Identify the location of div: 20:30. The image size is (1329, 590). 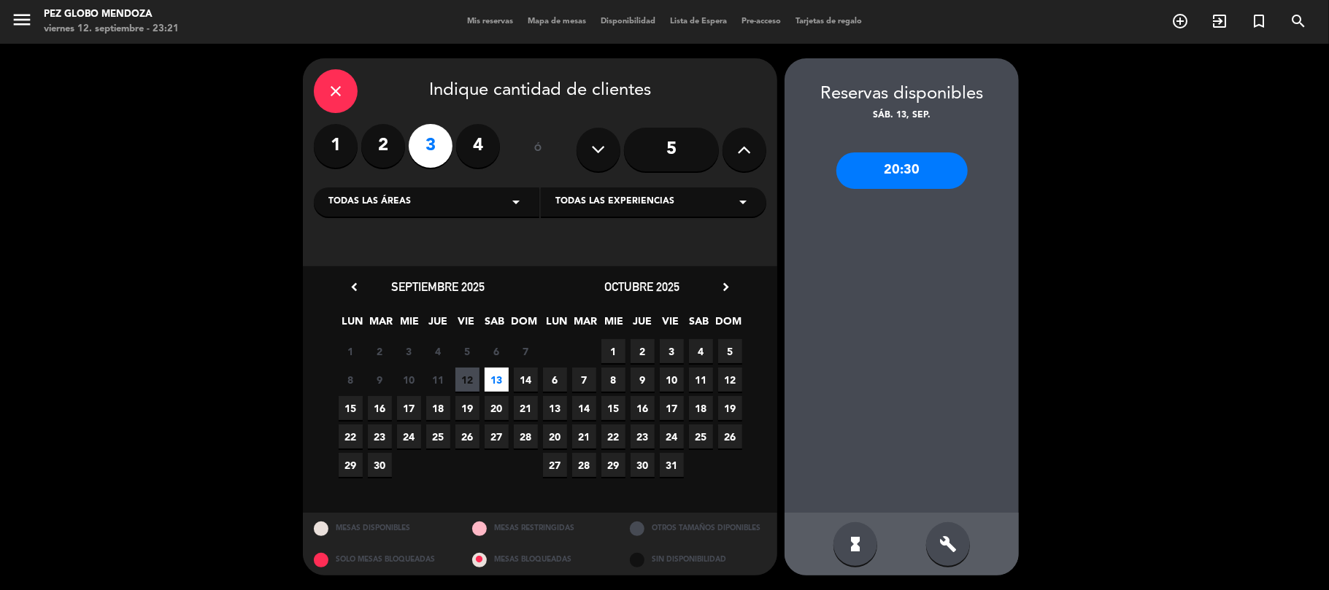
(902, 171).